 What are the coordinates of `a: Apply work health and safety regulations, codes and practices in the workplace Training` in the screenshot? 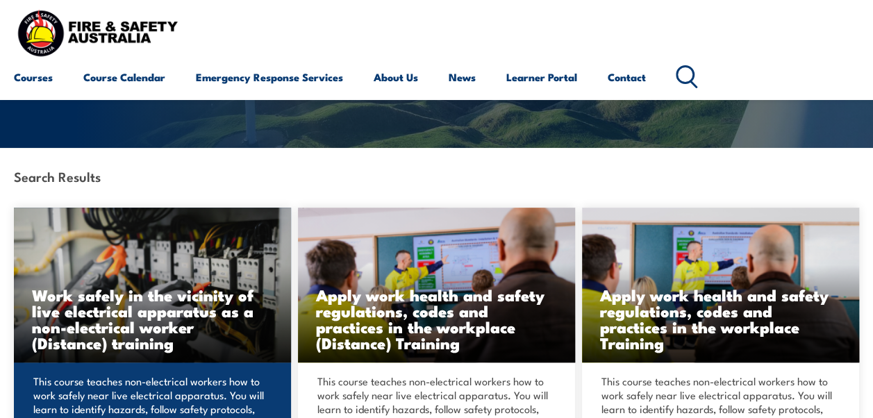 It's located at (721, 285).